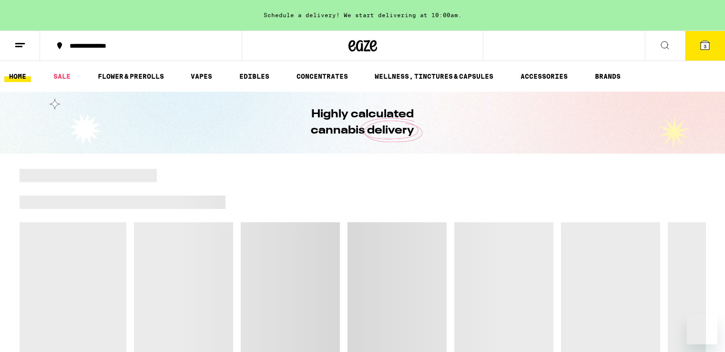  I want to click on h1: Highly calculated cannabis delivery, so click(363, 122).